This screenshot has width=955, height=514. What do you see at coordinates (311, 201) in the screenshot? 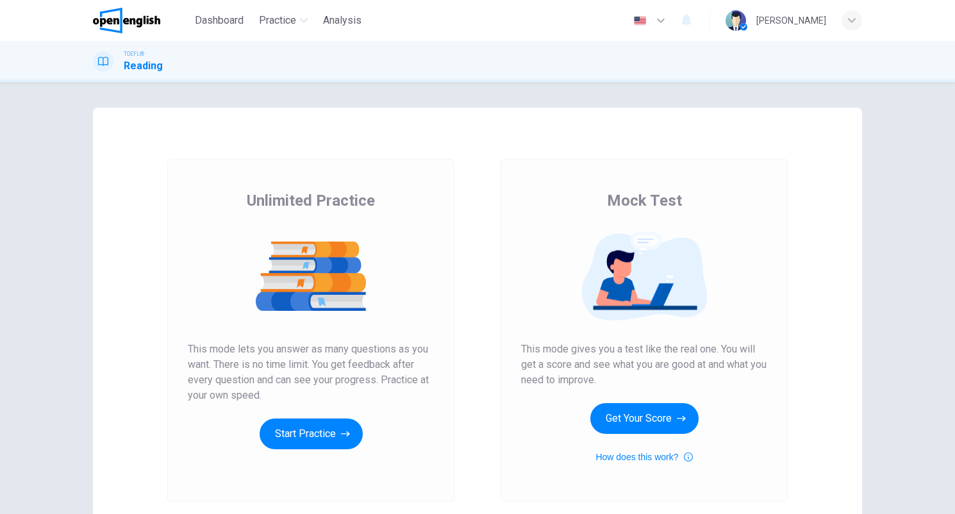
I see `span: Unlimited Practice` at bounding box center [311, 201].